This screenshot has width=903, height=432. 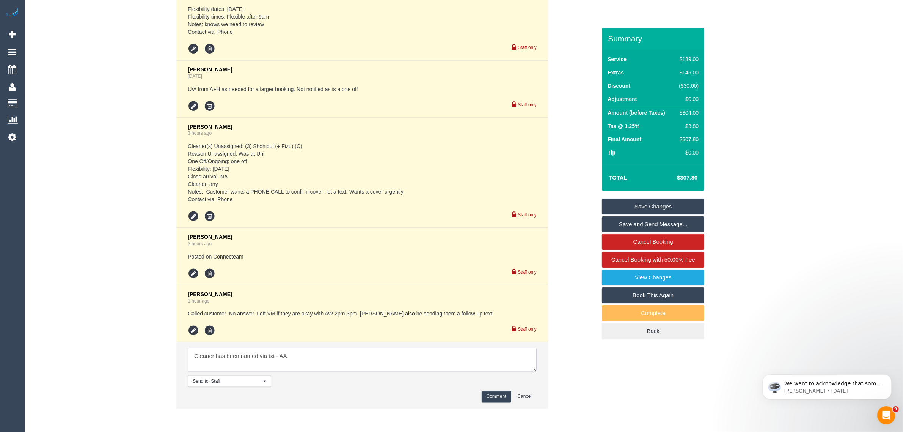 What do you see at coordinates (616, 72) in the screenshot?
I see `label: Extras` at bounding box center [616, 72].